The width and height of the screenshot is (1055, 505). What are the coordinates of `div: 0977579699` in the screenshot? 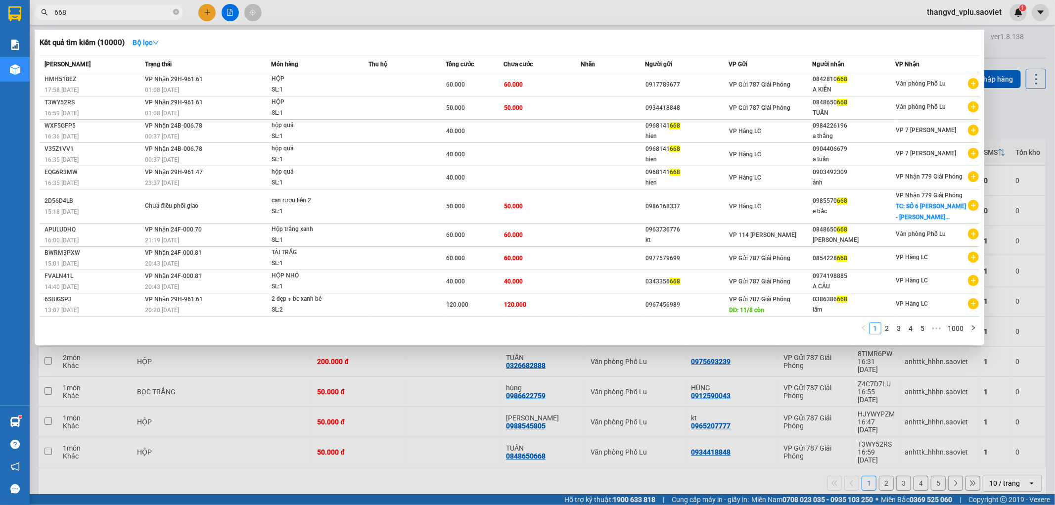 It's located at (686, 258).